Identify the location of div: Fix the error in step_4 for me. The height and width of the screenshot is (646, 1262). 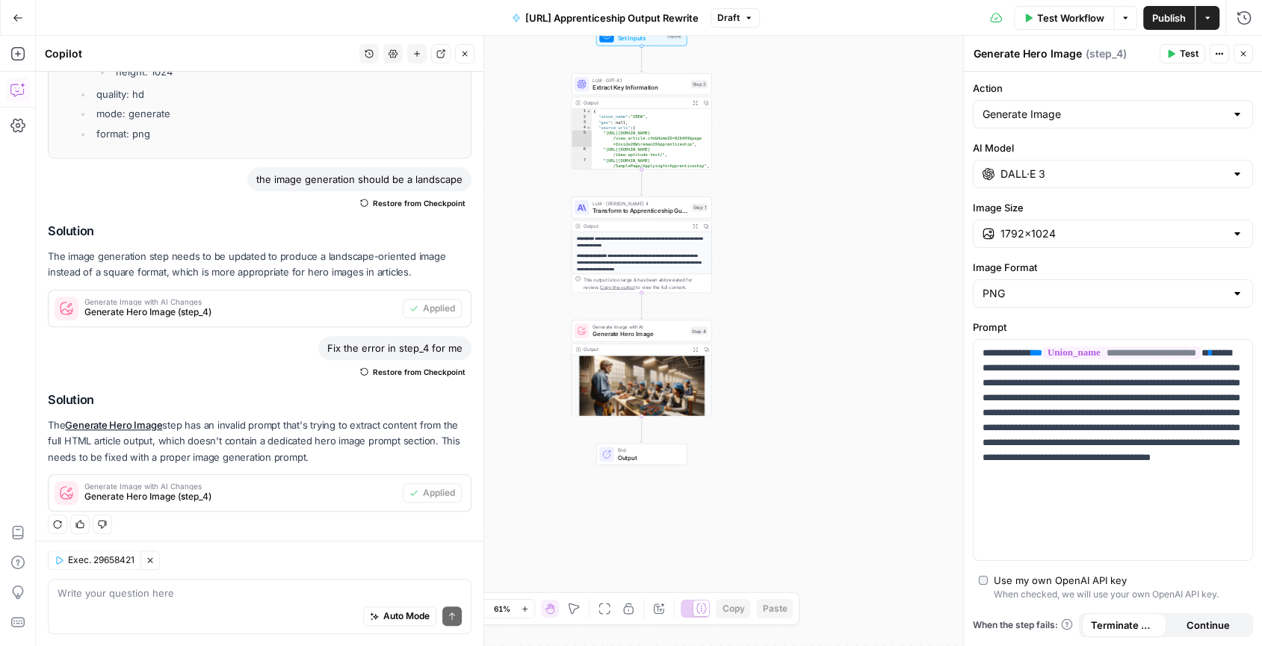
(395, 348).